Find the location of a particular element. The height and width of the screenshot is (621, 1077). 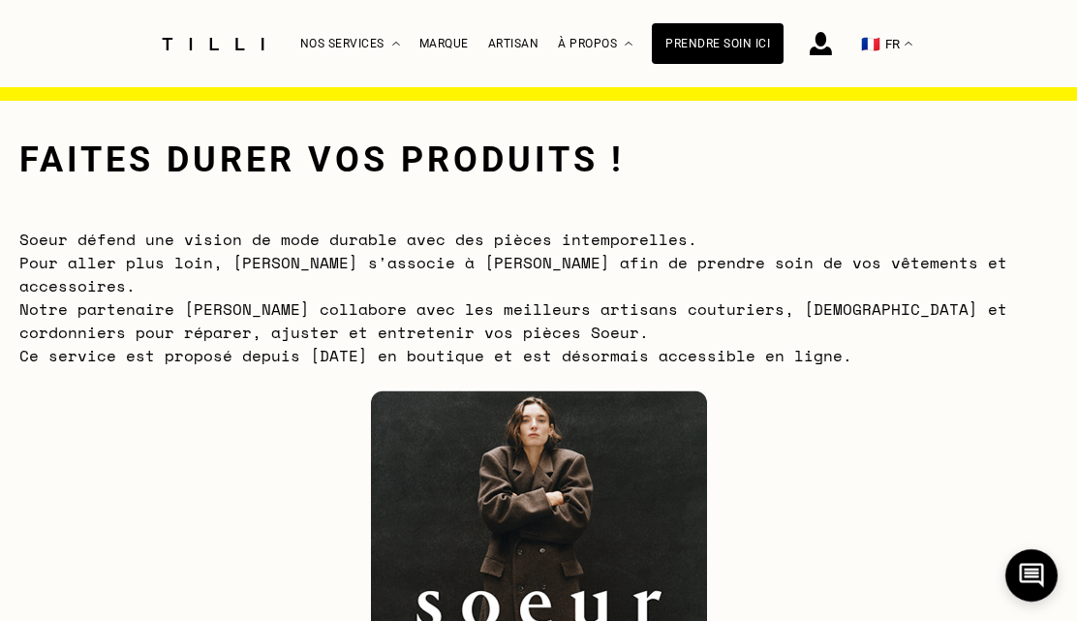

div: Nos services is located at coordinates (350, 44).